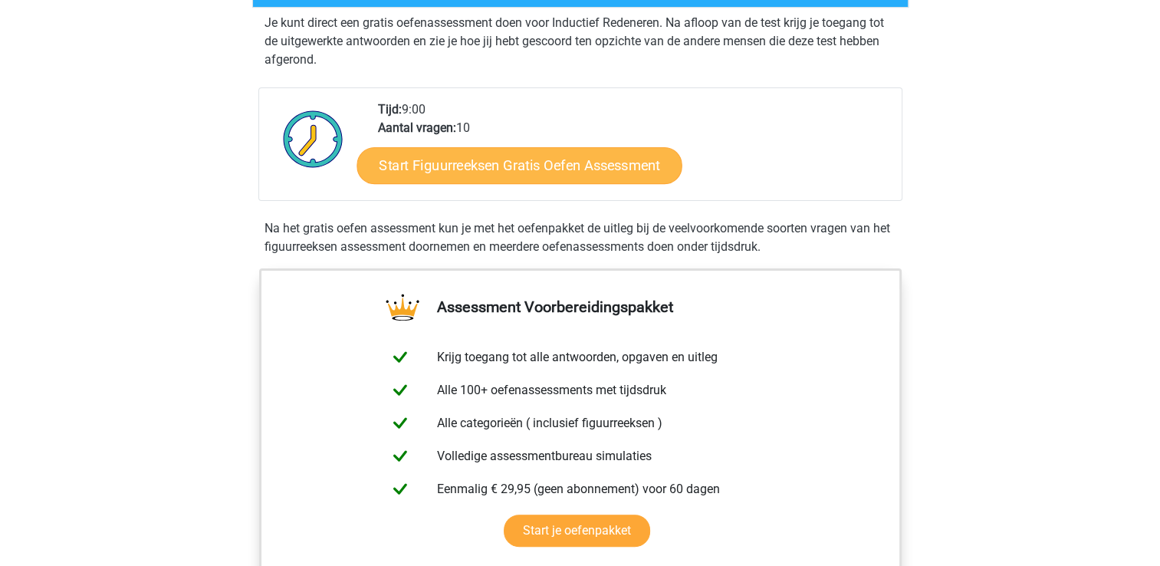 The height and width of the screenshot is (566, 1160). What do you see at coordinates (633, 150) in the screenshot?
I see `div: 9:00 10` at bounding box center [633, 150].